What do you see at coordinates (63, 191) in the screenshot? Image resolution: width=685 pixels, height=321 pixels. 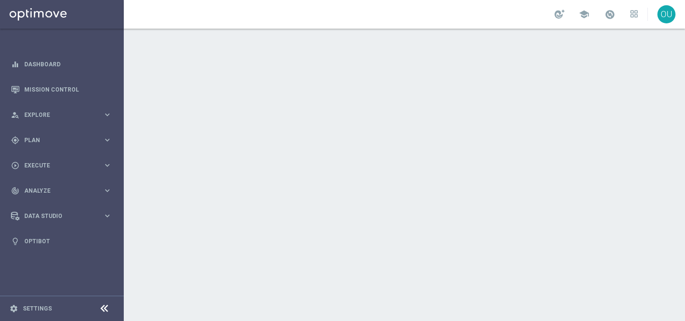 I see `span: Analyze` at bounding box center [63, 191].